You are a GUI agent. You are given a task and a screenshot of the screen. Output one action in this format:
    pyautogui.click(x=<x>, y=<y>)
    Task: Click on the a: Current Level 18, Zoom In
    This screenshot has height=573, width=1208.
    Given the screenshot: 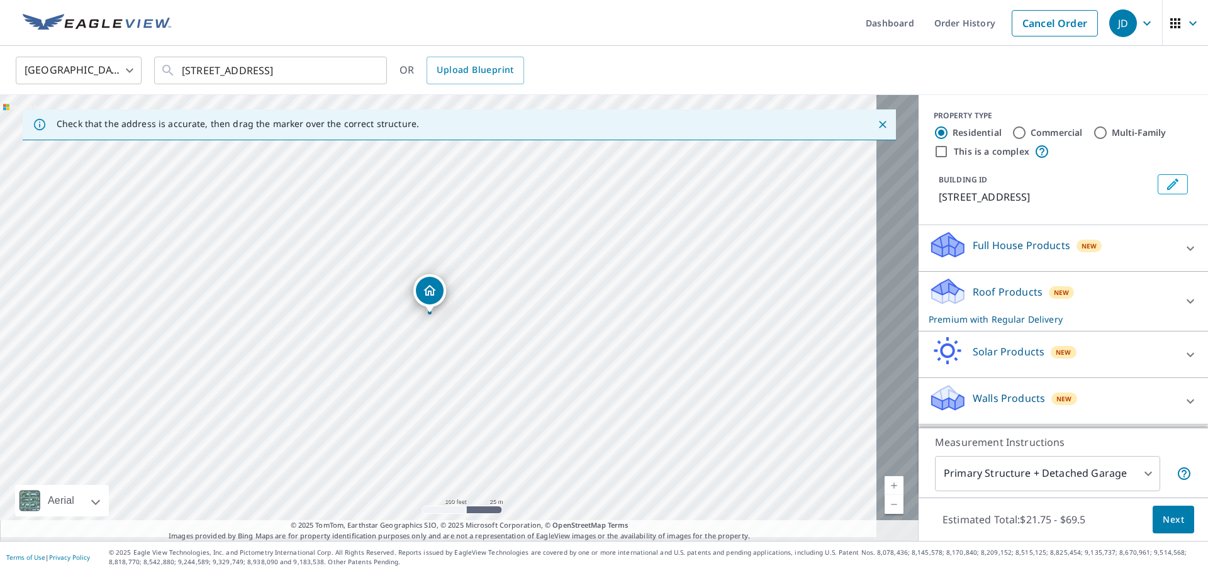 What is the action you would take?
    pyautogui.click(x=894, y=486)
    